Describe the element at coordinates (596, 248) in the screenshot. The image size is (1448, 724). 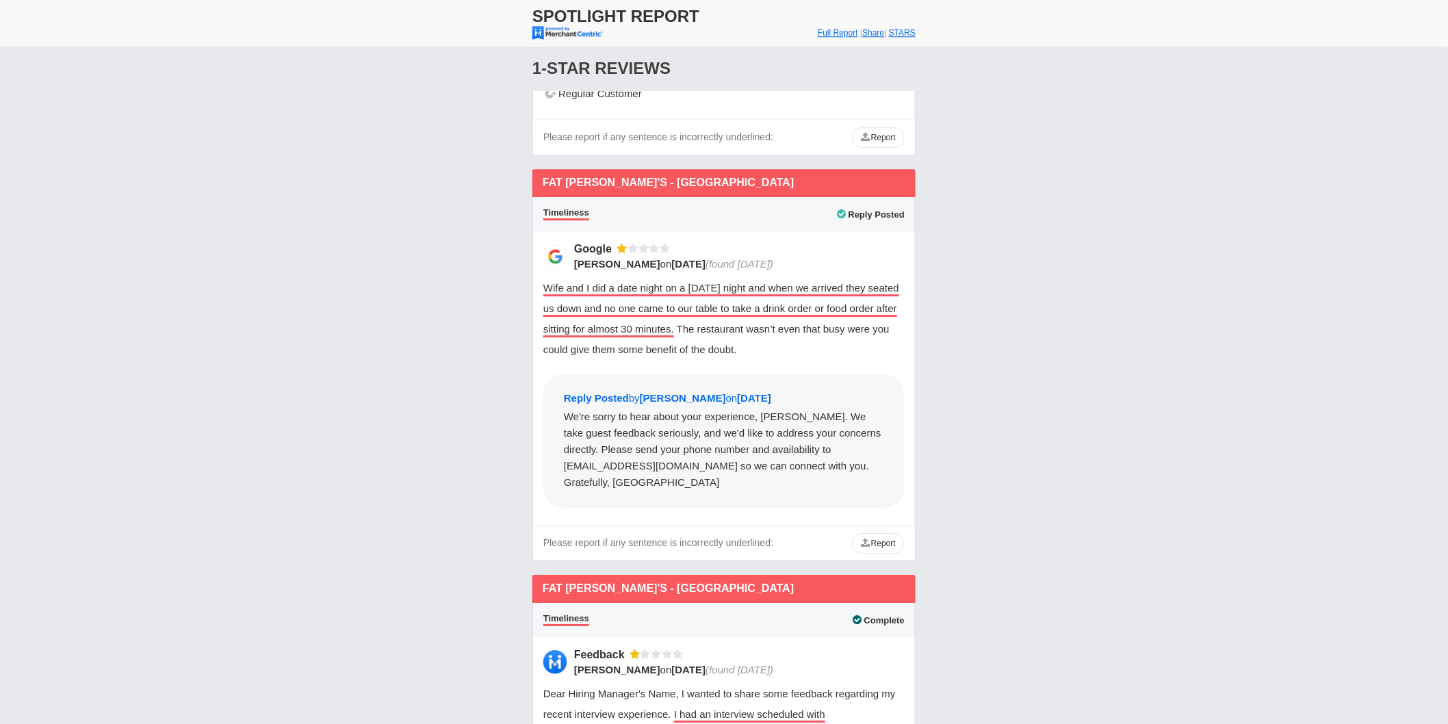
I see `div: Google` at that location.